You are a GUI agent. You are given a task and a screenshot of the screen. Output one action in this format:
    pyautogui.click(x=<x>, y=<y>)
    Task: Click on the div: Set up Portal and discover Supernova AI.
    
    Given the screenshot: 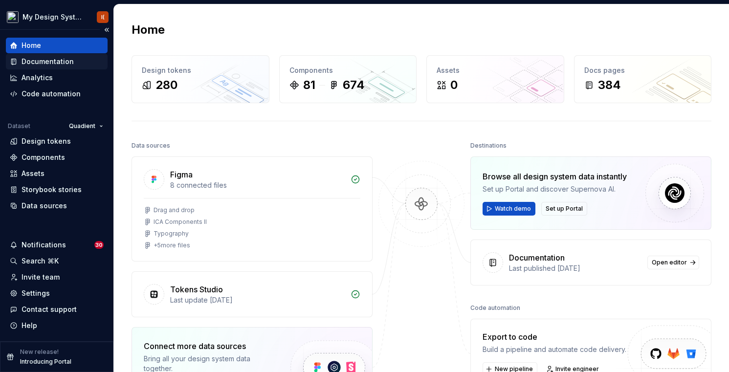 What is the action you would take?
    pyautogui.click(x=554, y=189)
    